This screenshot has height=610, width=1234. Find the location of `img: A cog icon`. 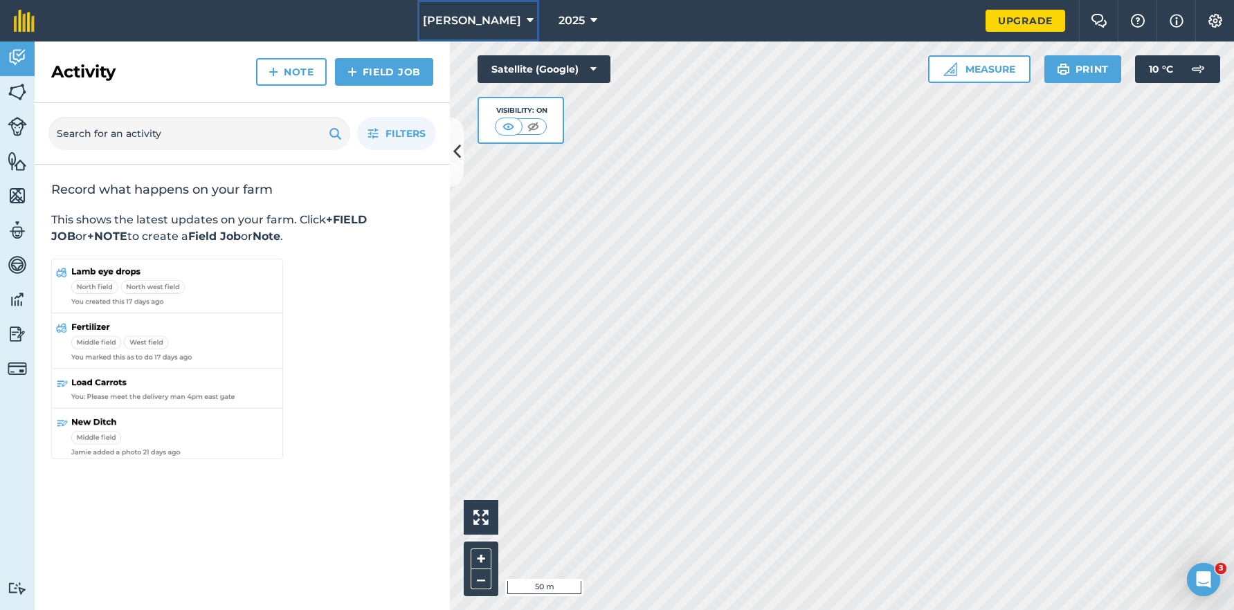

img: A cog icon is located at coordinates (1215, 21).